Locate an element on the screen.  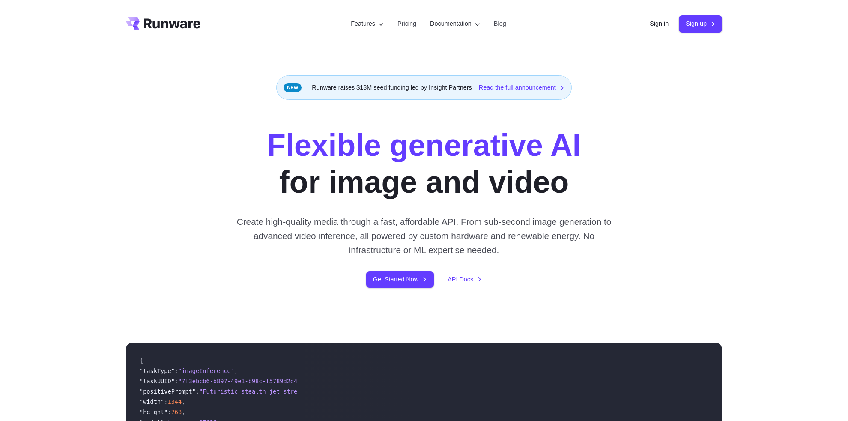
a: Read the full announcement is located at coordinates (522, 87).